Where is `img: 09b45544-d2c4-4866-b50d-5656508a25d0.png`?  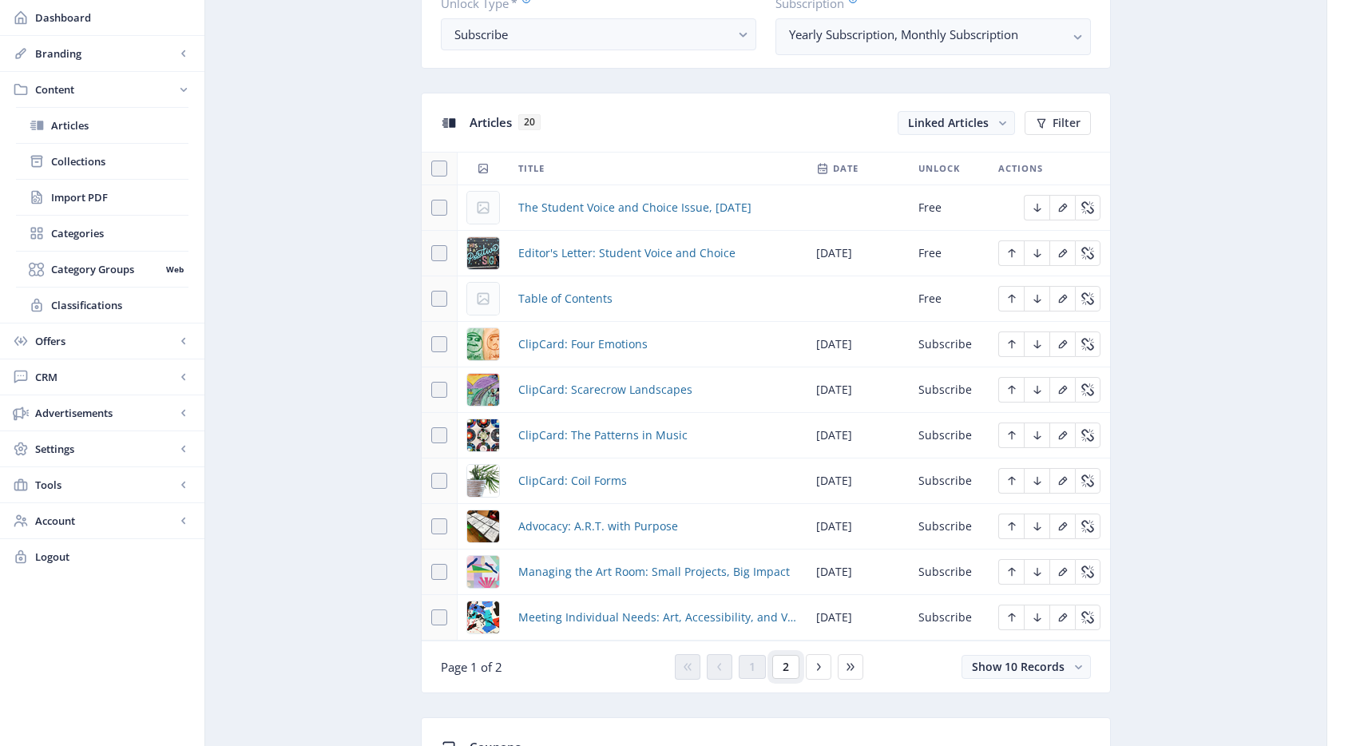
img: 09b45544-d2c4-4866-b50d-5656508a25d0.png is located at coordinates (483, 253).